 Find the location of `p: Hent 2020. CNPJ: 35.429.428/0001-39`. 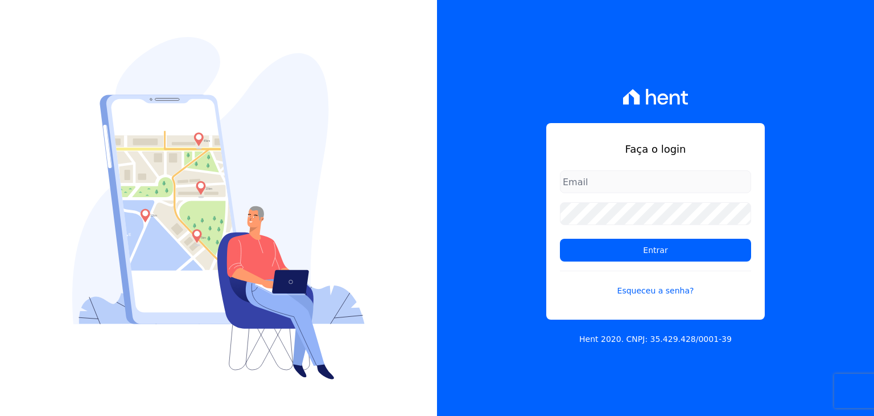

p: Hent 2020. CNPJ: 35.429.428/0001-39 is located at coordinates (656, 339).